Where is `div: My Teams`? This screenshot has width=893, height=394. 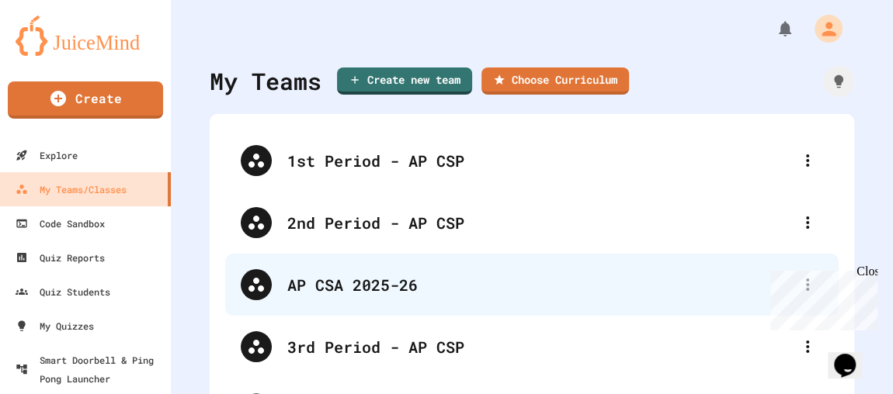 div: My Teams is located at coordinates (266, 81).